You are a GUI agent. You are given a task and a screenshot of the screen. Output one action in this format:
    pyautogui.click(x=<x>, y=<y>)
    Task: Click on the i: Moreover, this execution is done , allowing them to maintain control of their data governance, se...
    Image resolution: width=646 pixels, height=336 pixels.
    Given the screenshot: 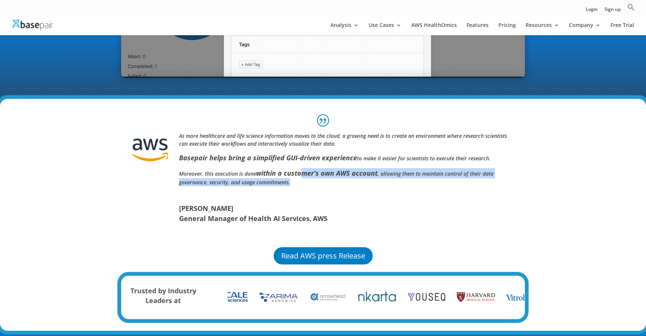 What is the action you would take?
    pyautogui.click(x=336, y=178)
    